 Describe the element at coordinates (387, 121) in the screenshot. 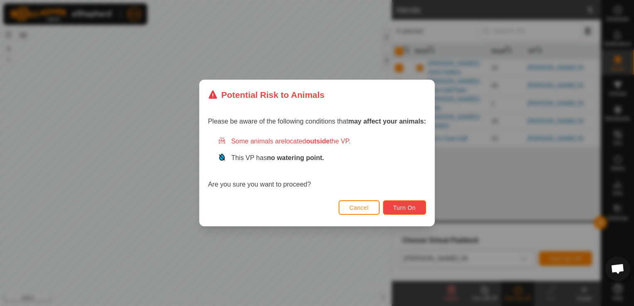

I see `strong: may affect your animals:` at that location.